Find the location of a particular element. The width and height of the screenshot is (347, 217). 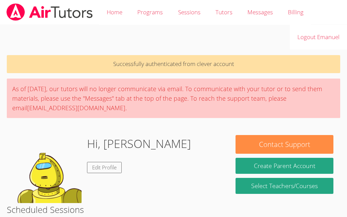

p: Successfully authenticated from clever account is located at coordinates (173, 64).